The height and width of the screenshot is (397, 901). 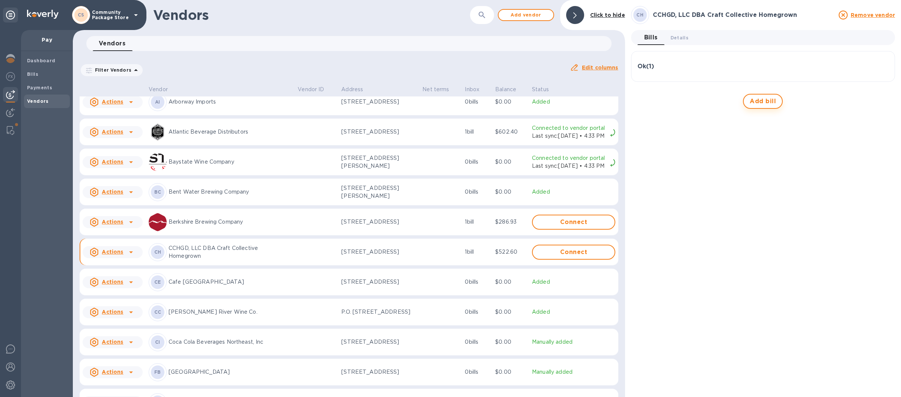 I want to click on span: Bills, so click(x=651, y=38).